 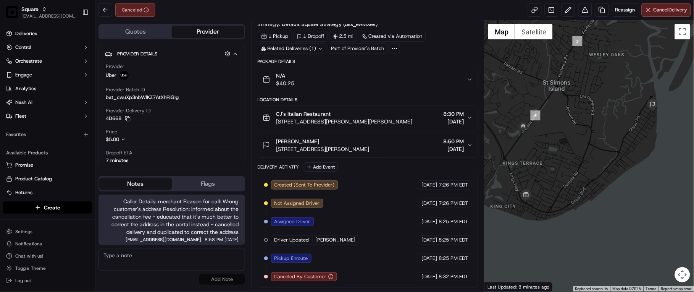 What do you see at coordinates (29, 244) in the screenshot?
I see `span: Notifications` at bounding box center [29, 244].